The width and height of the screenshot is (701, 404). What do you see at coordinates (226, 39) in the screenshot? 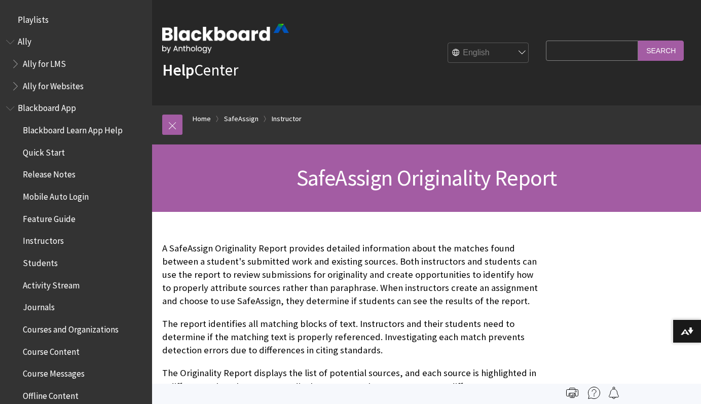
I see `img: Blackboard by Anthology` at bounding box center [226, 39].